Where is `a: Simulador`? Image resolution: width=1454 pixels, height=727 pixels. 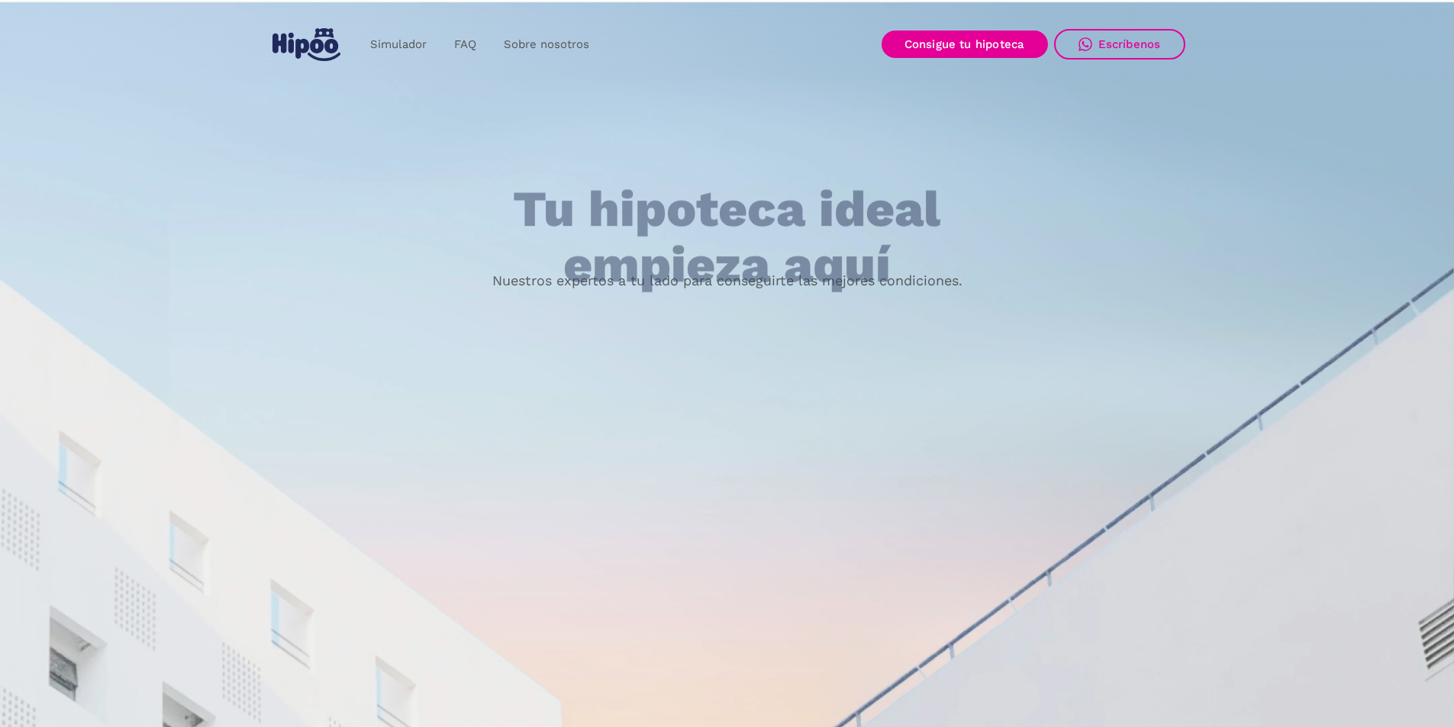 a: Simulador is located at coordinates (398, 44).